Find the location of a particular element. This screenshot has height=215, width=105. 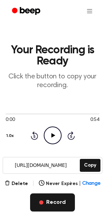

p: Click the button to copy your recording. is located at coordinates (52, 81).